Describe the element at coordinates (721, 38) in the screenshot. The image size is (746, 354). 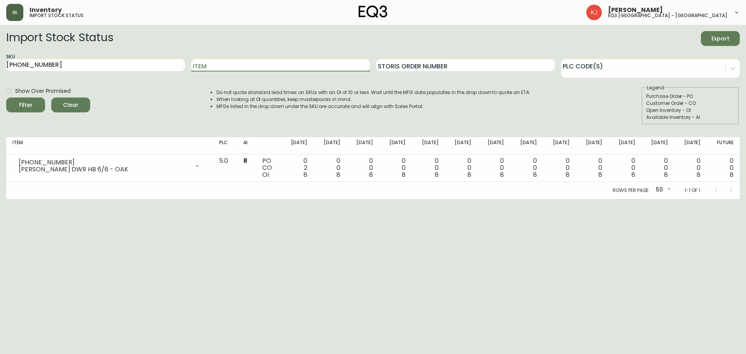
I see `span: Export` at that location.